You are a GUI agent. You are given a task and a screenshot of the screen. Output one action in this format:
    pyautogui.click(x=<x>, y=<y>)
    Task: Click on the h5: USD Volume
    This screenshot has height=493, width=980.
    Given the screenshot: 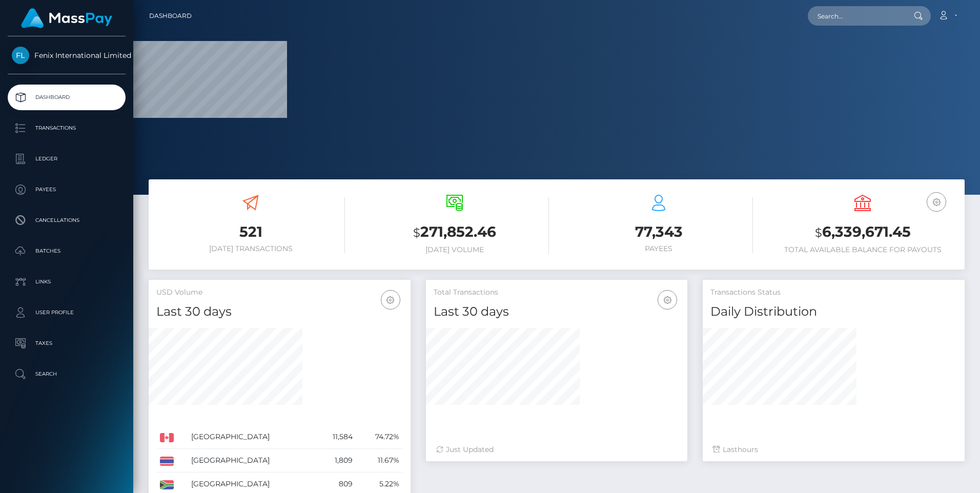 What is the action you would take?
    pyautogui.click(x=279, y=293)
    